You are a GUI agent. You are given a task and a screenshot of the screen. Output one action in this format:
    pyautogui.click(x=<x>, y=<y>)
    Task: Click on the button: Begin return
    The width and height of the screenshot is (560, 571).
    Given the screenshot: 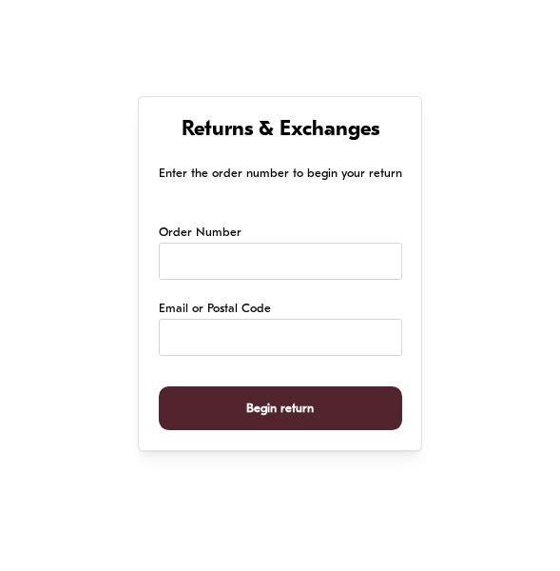 What is the action you would take?
    pyautogui.click(x=281, y=408)
    